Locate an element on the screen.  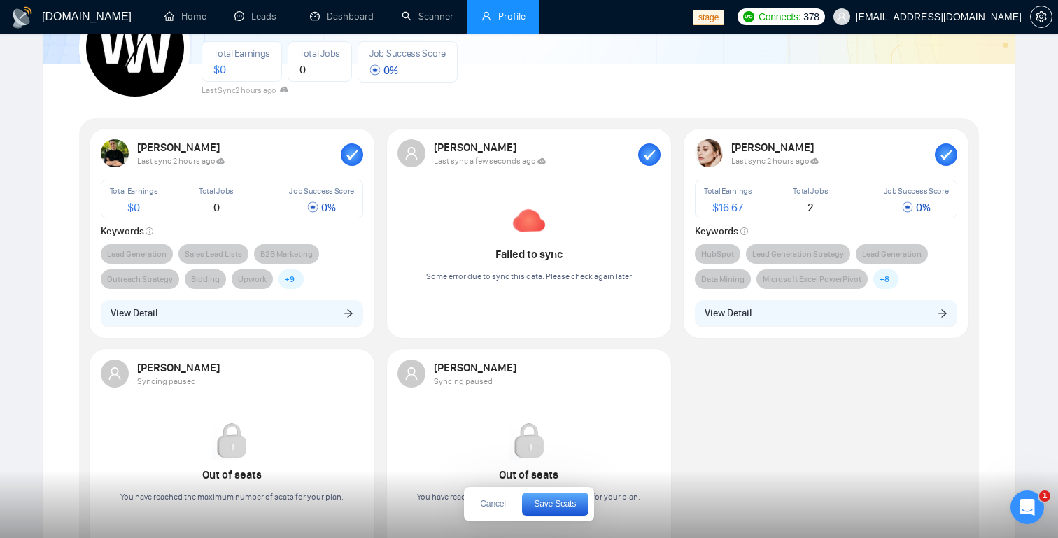
span: 2 is located at coordinates (811, 207).